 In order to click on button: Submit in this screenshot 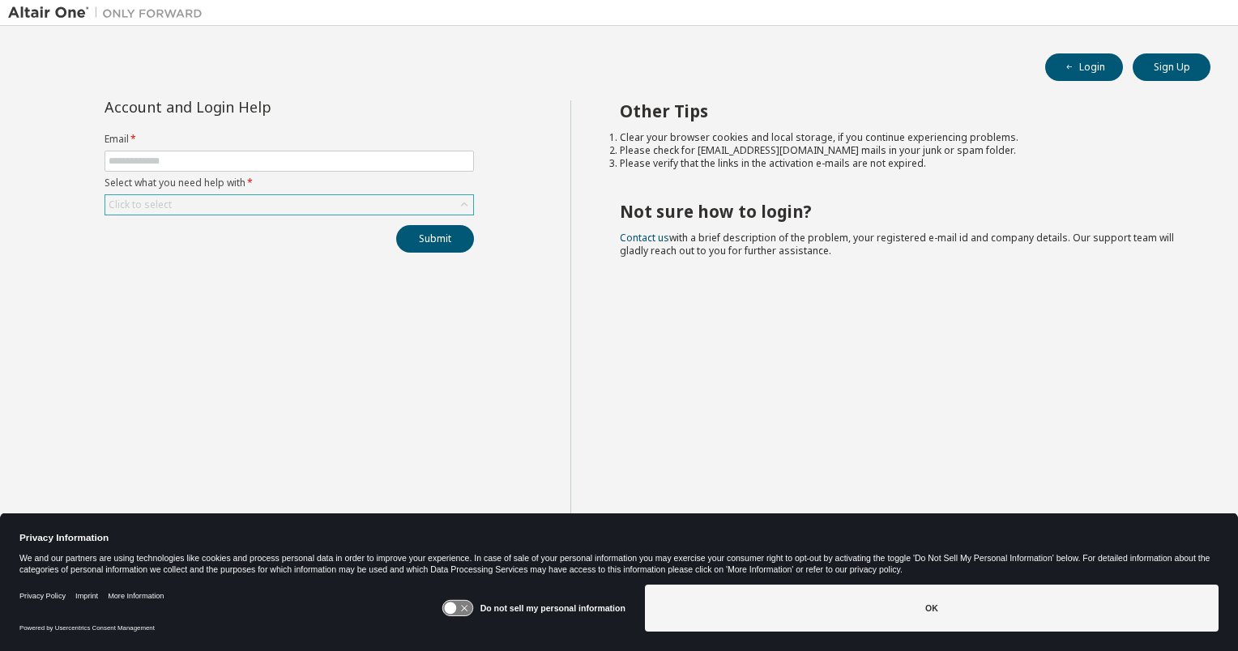, I will do `click(435, 239)`.